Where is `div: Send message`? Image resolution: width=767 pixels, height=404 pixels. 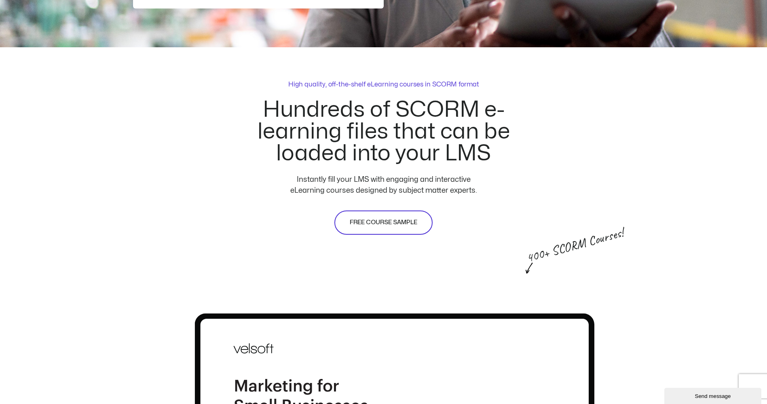
div: Send message is located at coordinates (48, 10).